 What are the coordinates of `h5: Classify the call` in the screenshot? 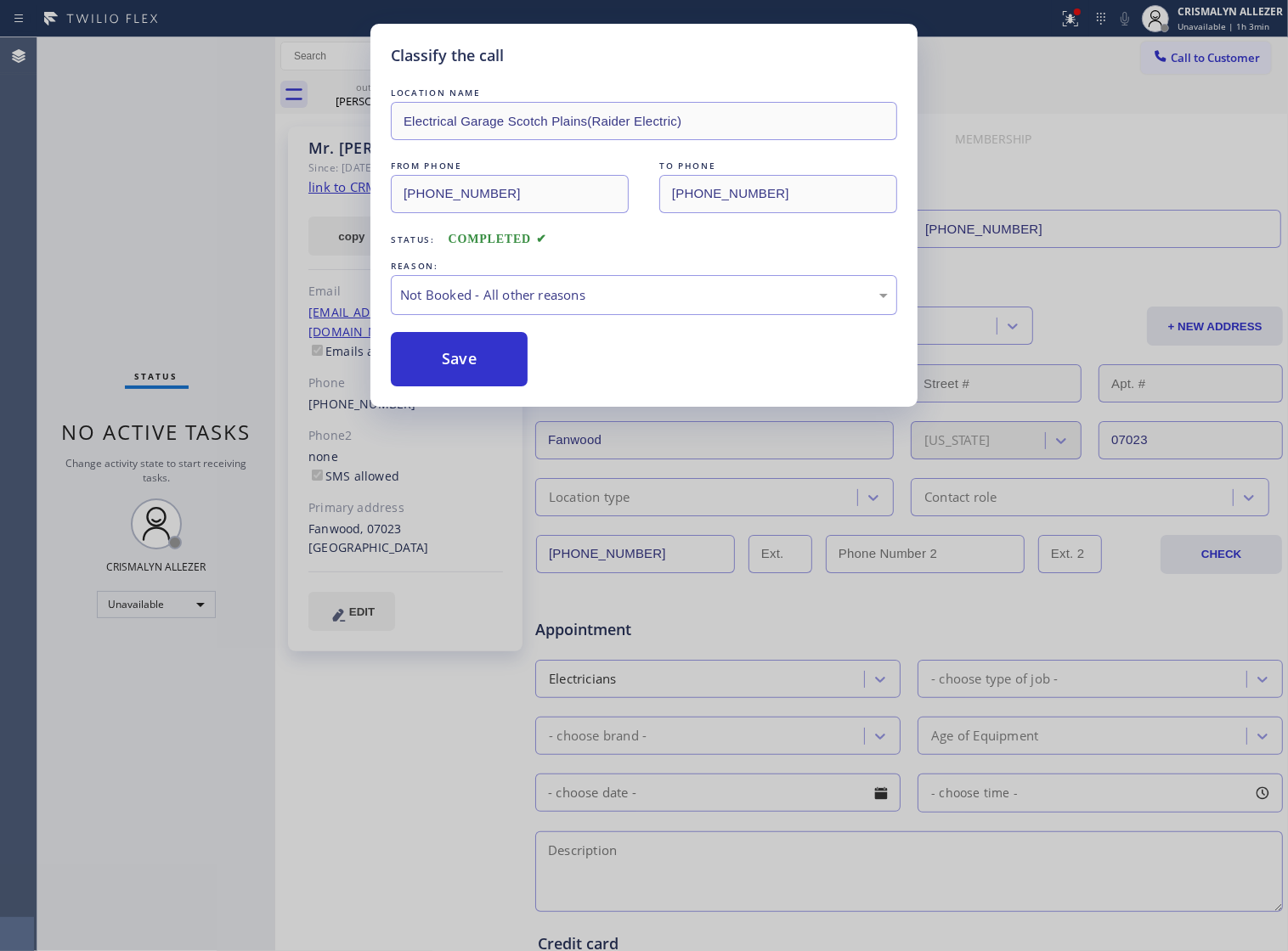 It's located at (447, 56).